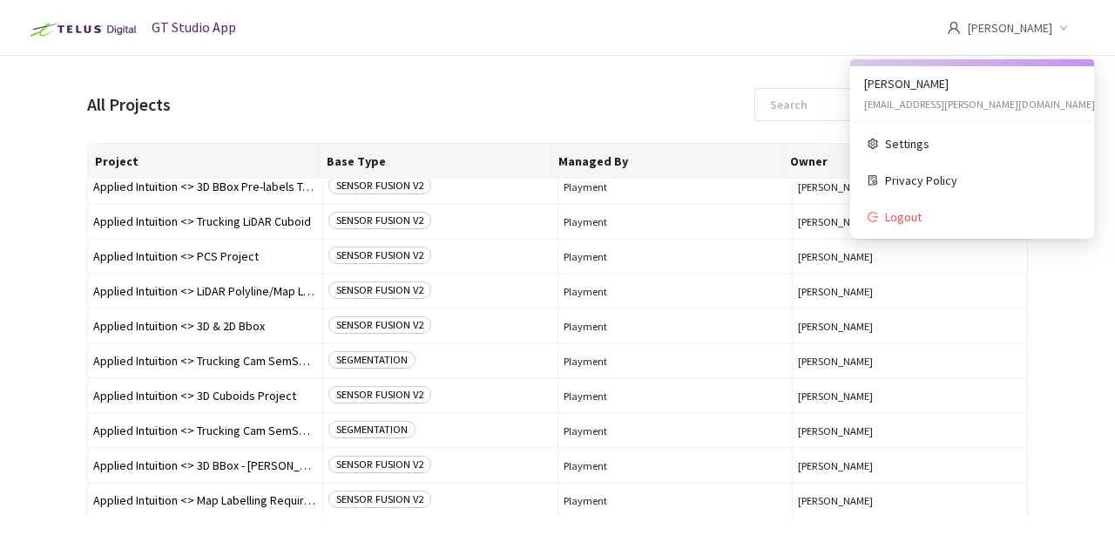 The height and width of the screenshot is (549, 1115). What do you see at coordinates (435, 161) in the screenshot?
I see `th: Base Type` at bounding box center [435, 161].